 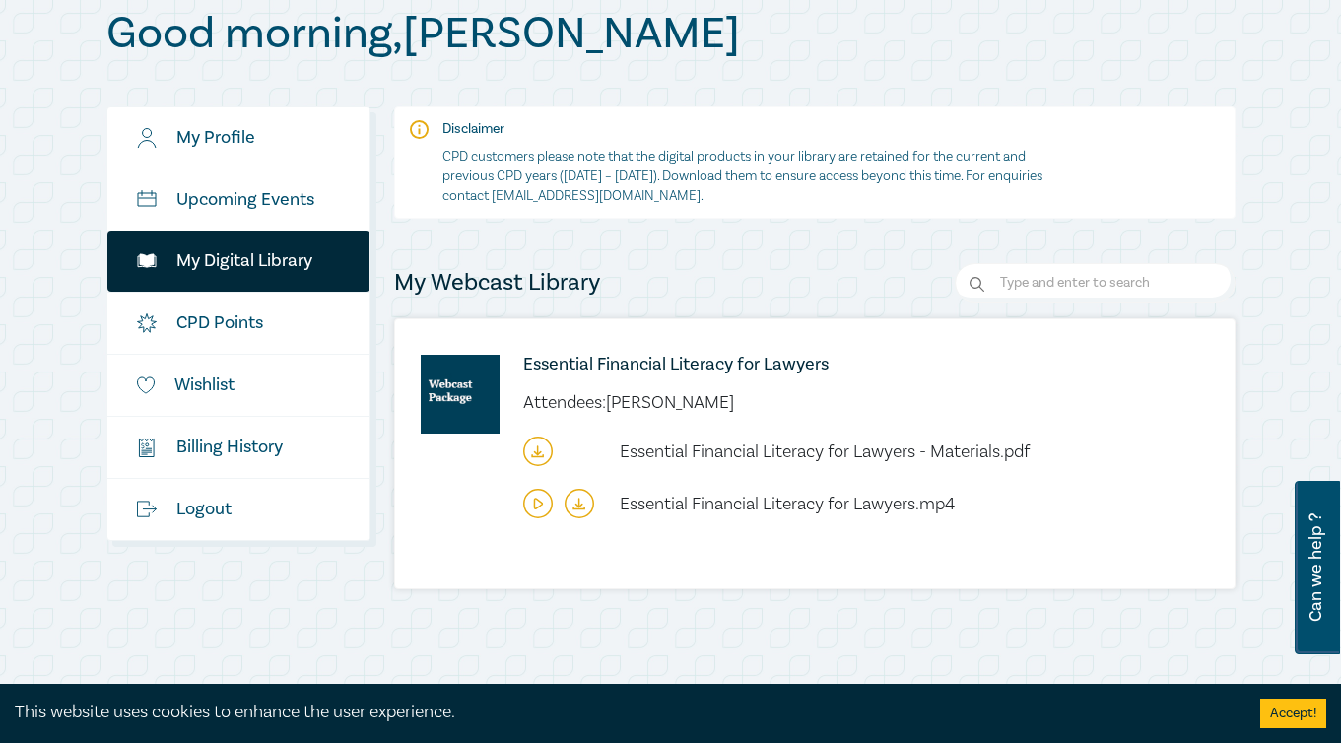 I want to click on img: online-intensive-(to-download), so click(x=460, y=394).